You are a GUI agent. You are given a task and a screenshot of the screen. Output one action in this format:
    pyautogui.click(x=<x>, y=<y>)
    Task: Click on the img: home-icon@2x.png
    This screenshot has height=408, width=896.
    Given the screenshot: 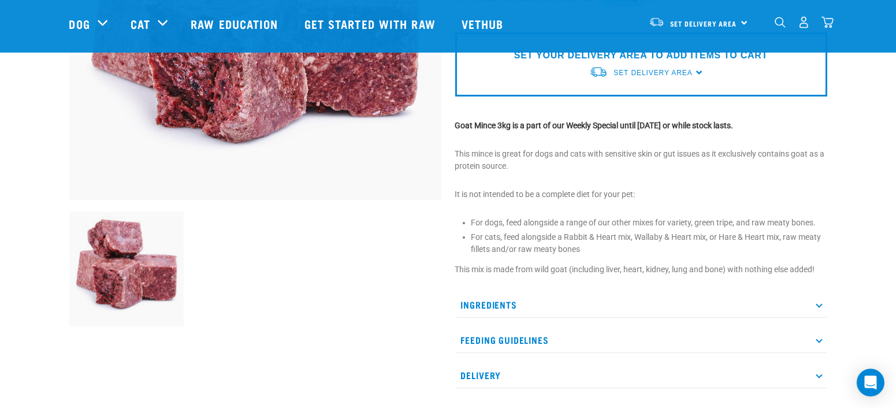 What is the action you would take?
    pyautogui.click(x=827, y=22)
    